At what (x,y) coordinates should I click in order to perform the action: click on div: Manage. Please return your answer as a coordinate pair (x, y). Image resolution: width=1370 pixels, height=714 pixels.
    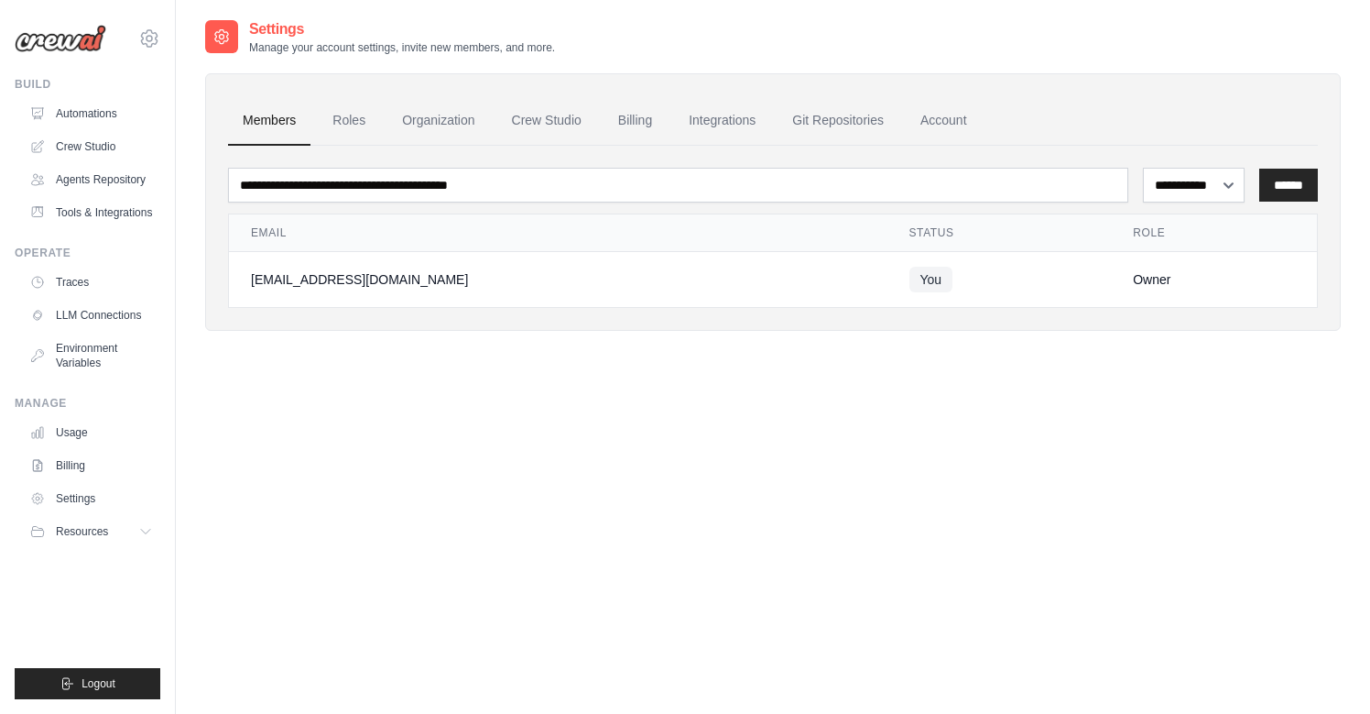
    Looking at the image, I should click on (87, 403).